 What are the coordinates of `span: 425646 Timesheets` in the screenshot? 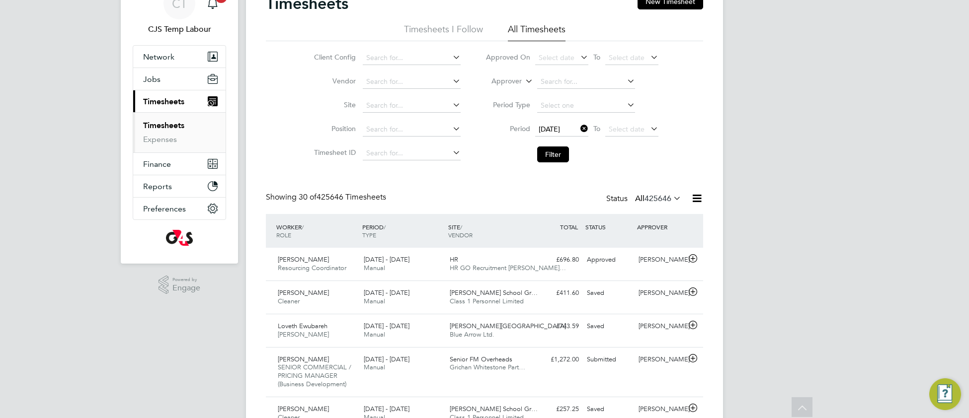 It's located at (342, 197).